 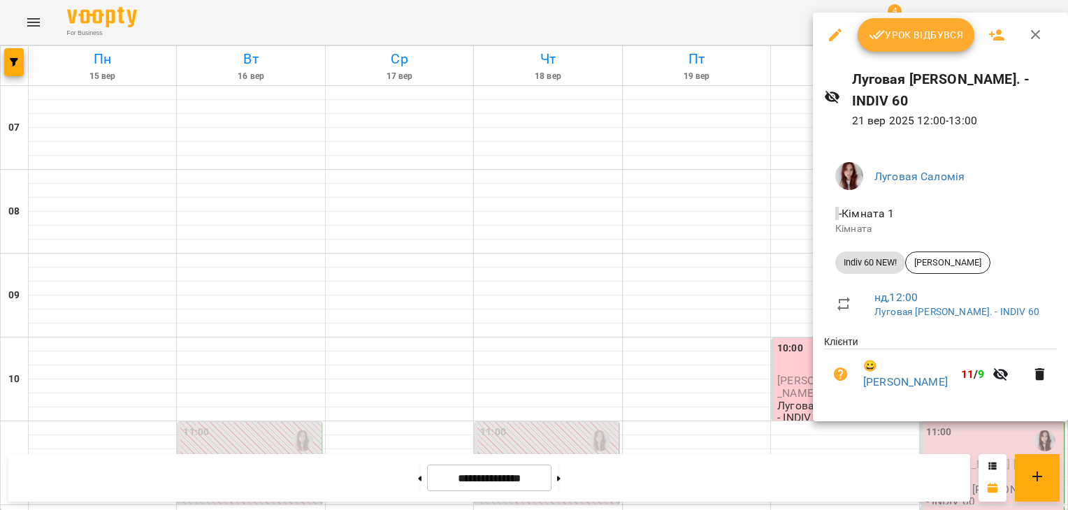 I want to click on span: Урок відбувся, so click(x=917, y=35).